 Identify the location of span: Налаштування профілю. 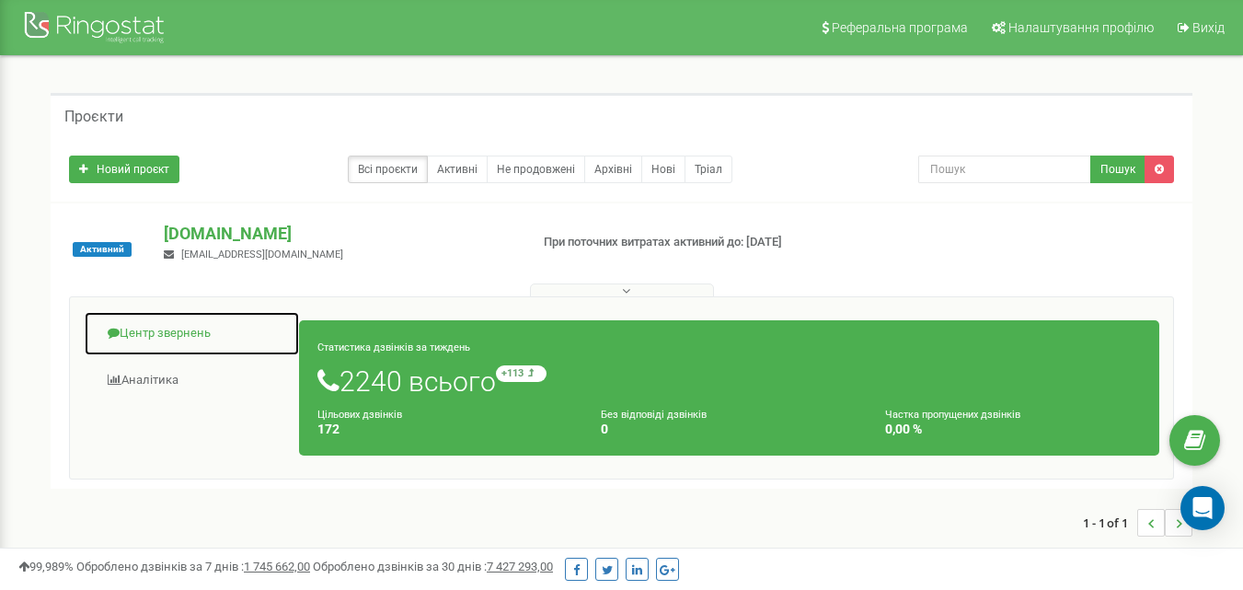
(1081, 28).